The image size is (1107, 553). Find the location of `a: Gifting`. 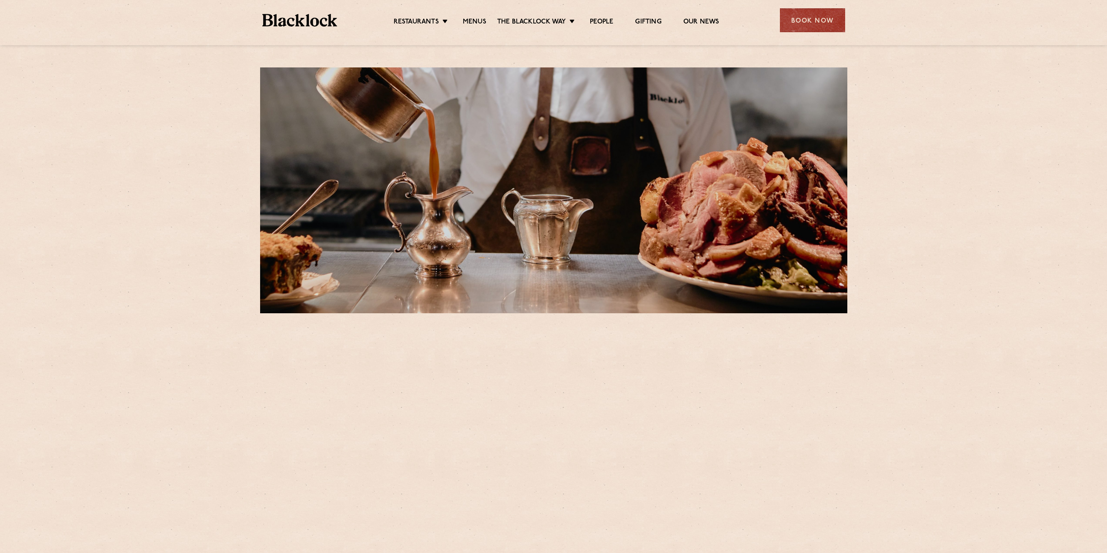

a: Gifting is located at coordinates (648, 23).